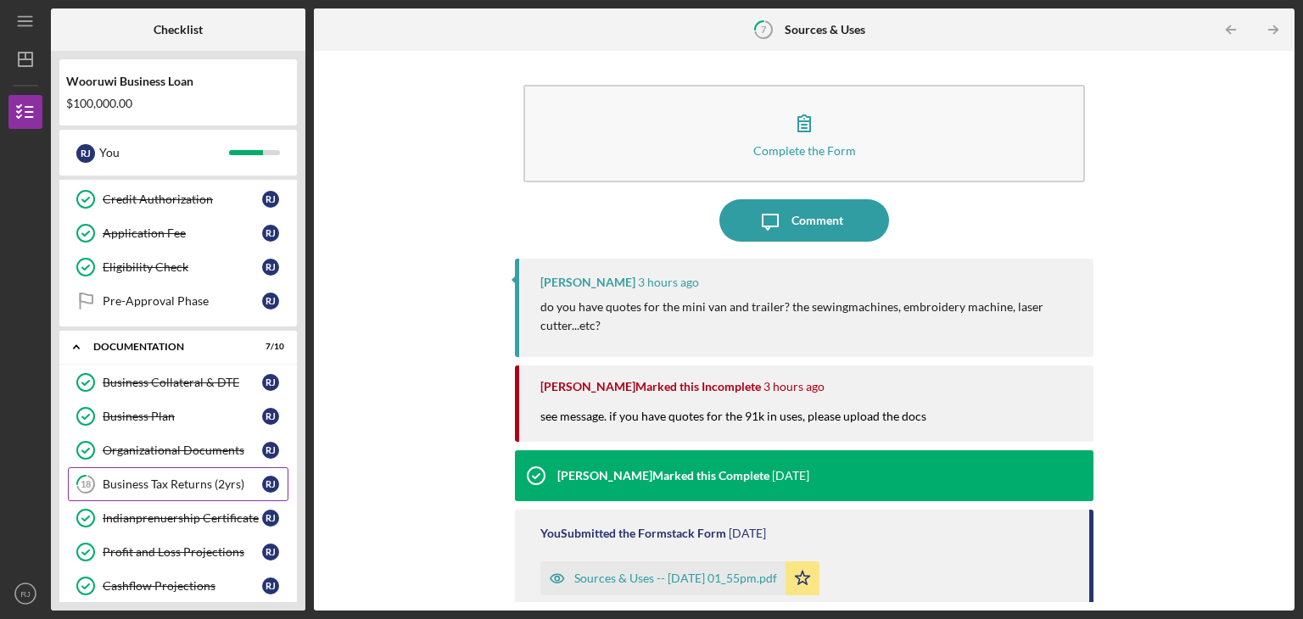 The image size is (1303, 619). I want to click on a: Eligibility CheckRJ, so click(178, 267).